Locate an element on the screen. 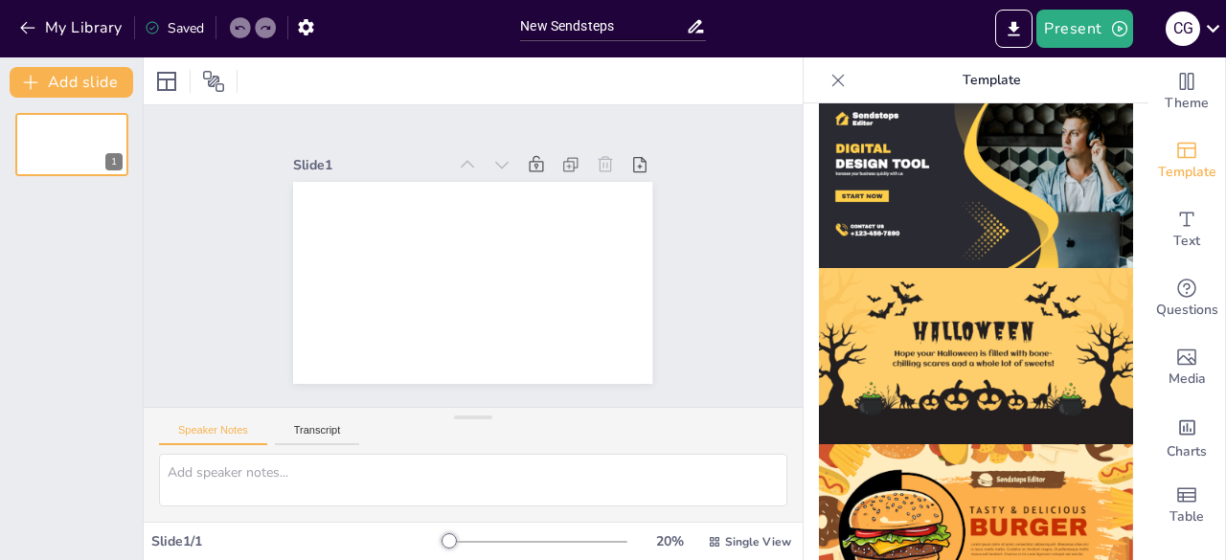 The height and width of the screenshot is (560, 1226). button: C G is located at coordinates (1183, 29).